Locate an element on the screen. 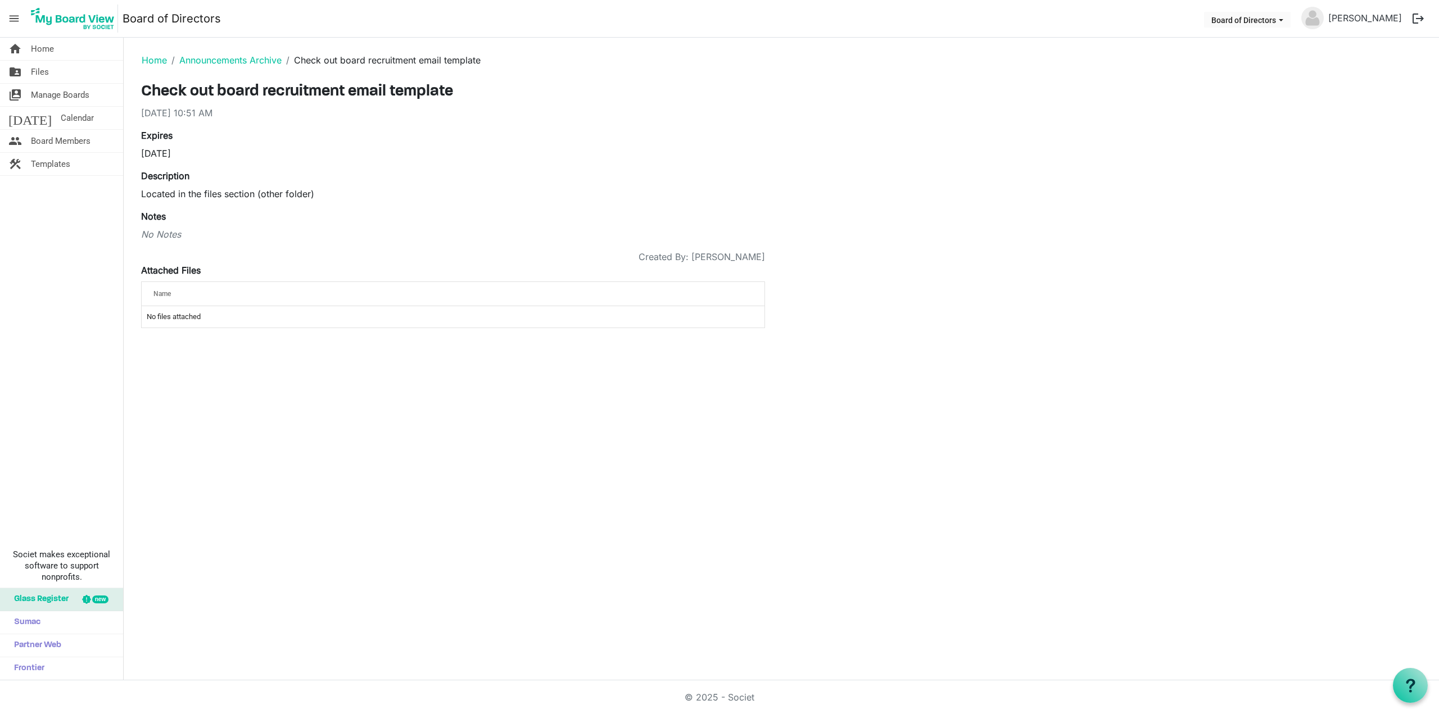 The width and height of the screenshot is (1439, 714). span: Calendar is located at coordinates (77, 118).